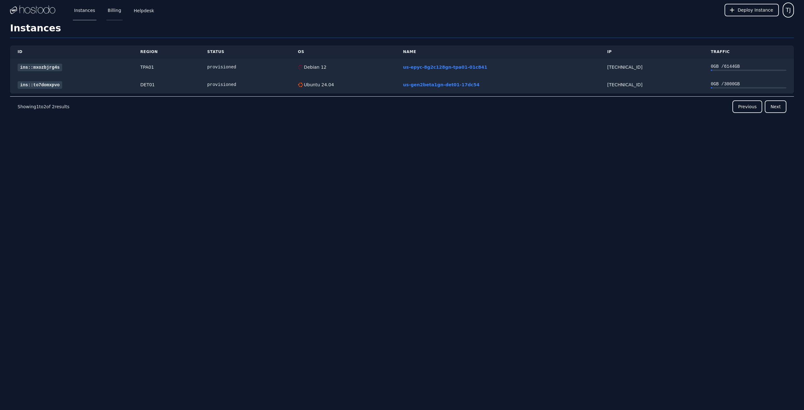 Image resolution: width=804 pixels, height=410 pixels. What do you see at coordinates (166, 52) in the screenshot?
I see `th: Region` at bounding box center [166, 52].